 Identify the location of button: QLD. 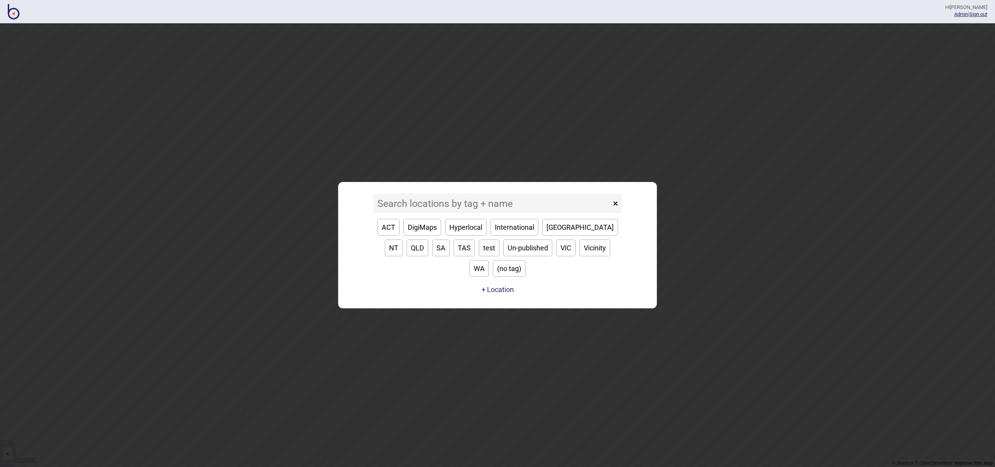
(417, 247).